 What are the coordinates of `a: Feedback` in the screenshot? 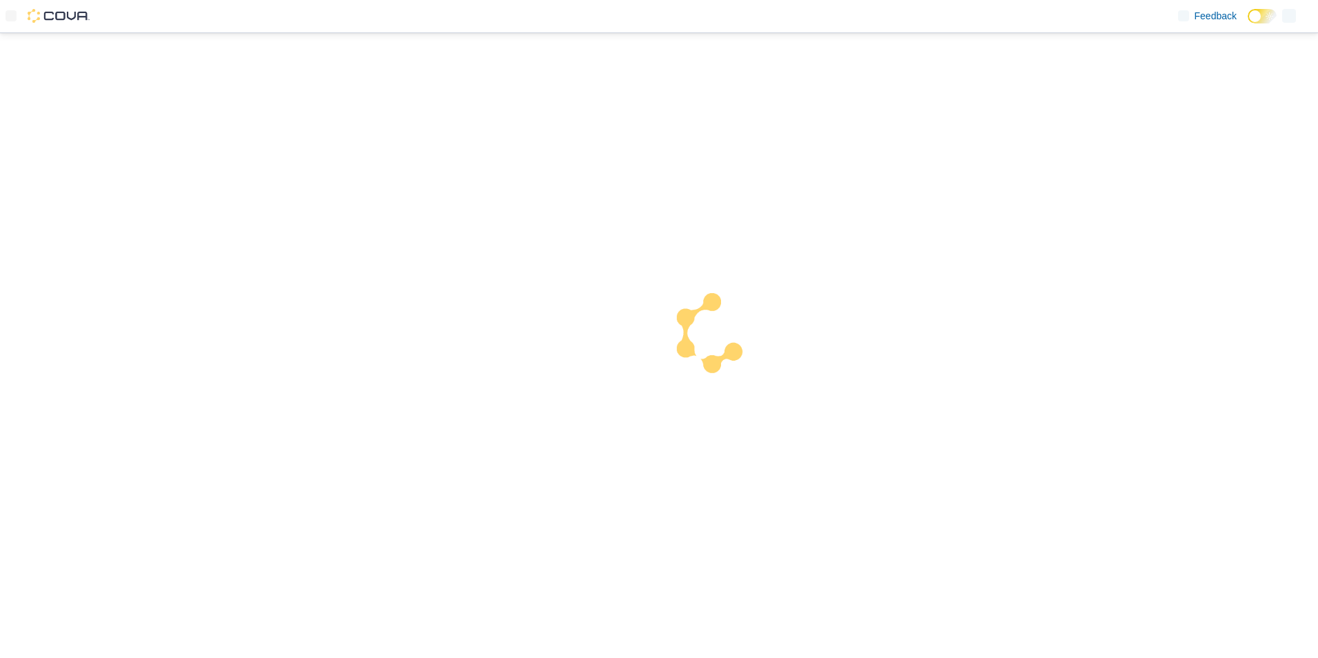 It's located at (1207, 16).